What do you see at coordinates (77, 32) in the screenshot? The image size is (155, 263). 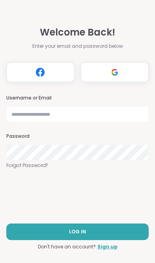 I see `span: Welcome Back!` at bounding box center [77, 32].